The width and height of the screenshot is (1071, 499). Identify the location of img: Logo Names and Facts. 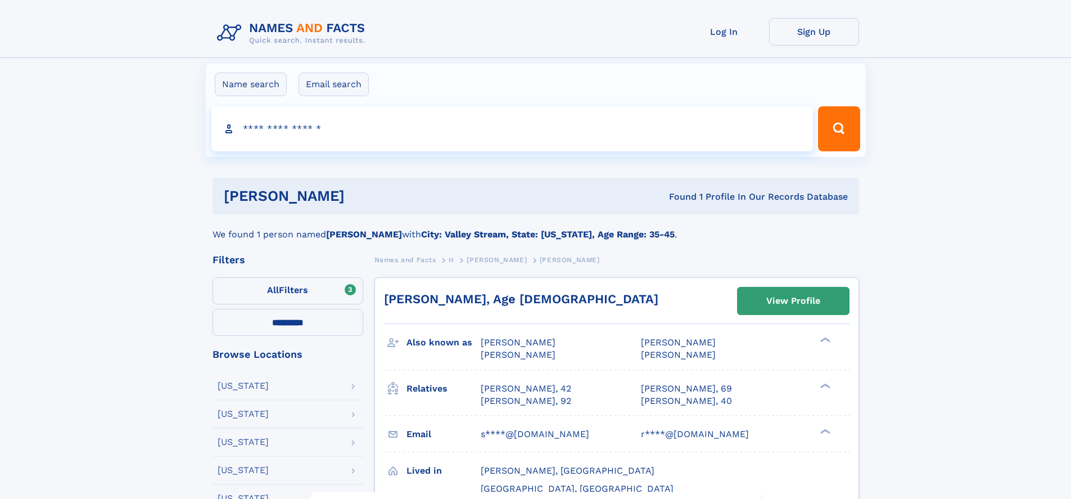
(293, 33).